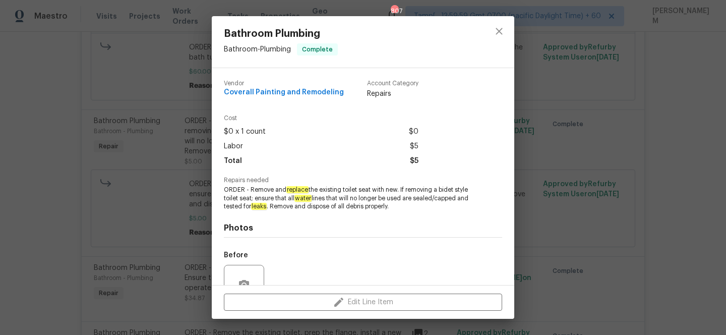 This screenshot has width=726, height=335. What do you see at coordinates (349, 198) in the screenshot?
I see `span: ORDER - Remove and the existing toilet seat with new. If removing a bidet style toilet seat; ensu...` at bounding box center [349, 198].